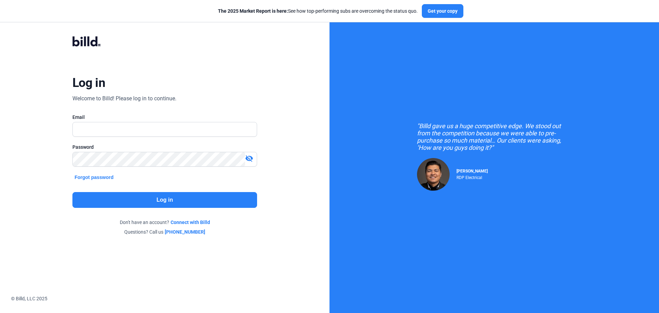 This screenshot has height=313, width=659. I want to click on div: Questions? Call us, so click(165, 232).